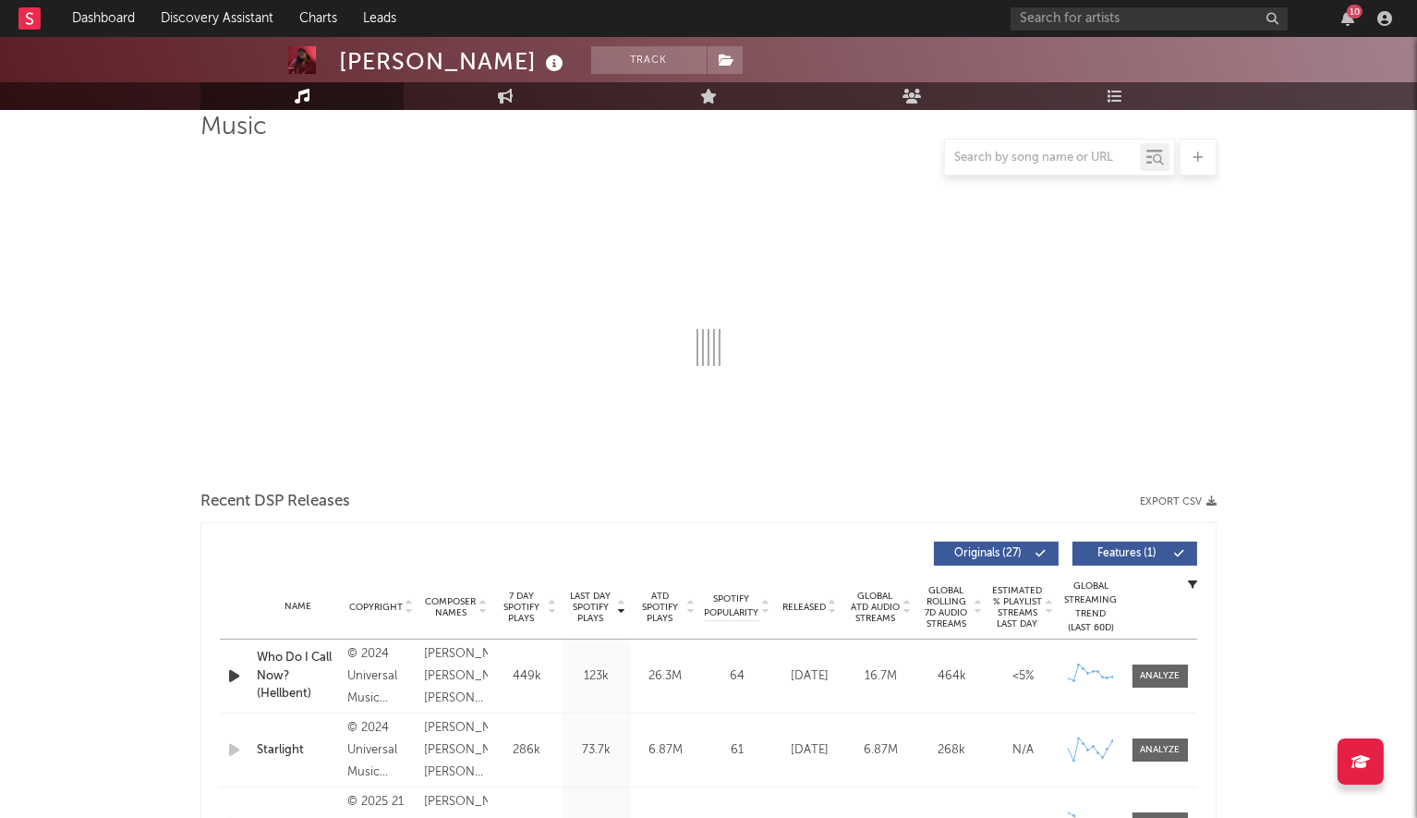  What do you see at coordinates (590, 607) in the screenshot?
I see `span: Last Day Spotify Plays` at bounding box center [590, 607].